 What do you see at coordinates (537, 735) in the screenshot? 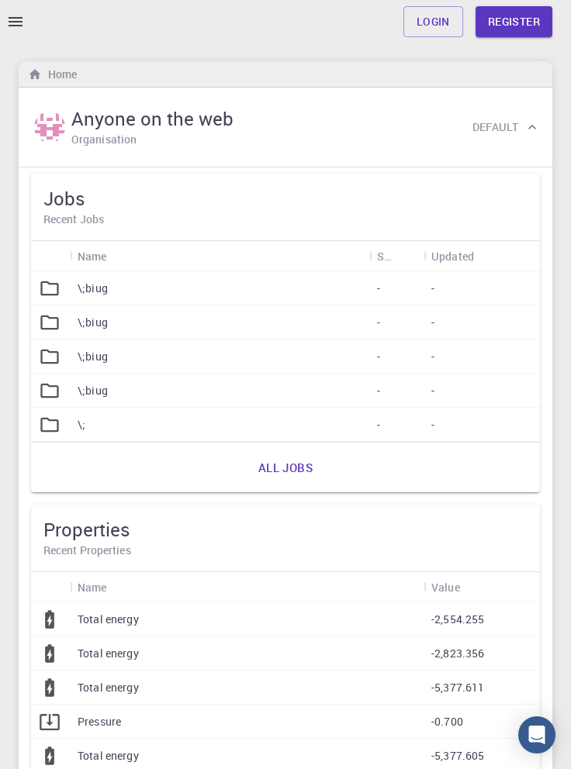
I see `div: Open Intercom Messenger` at bounding box center [537, 735].